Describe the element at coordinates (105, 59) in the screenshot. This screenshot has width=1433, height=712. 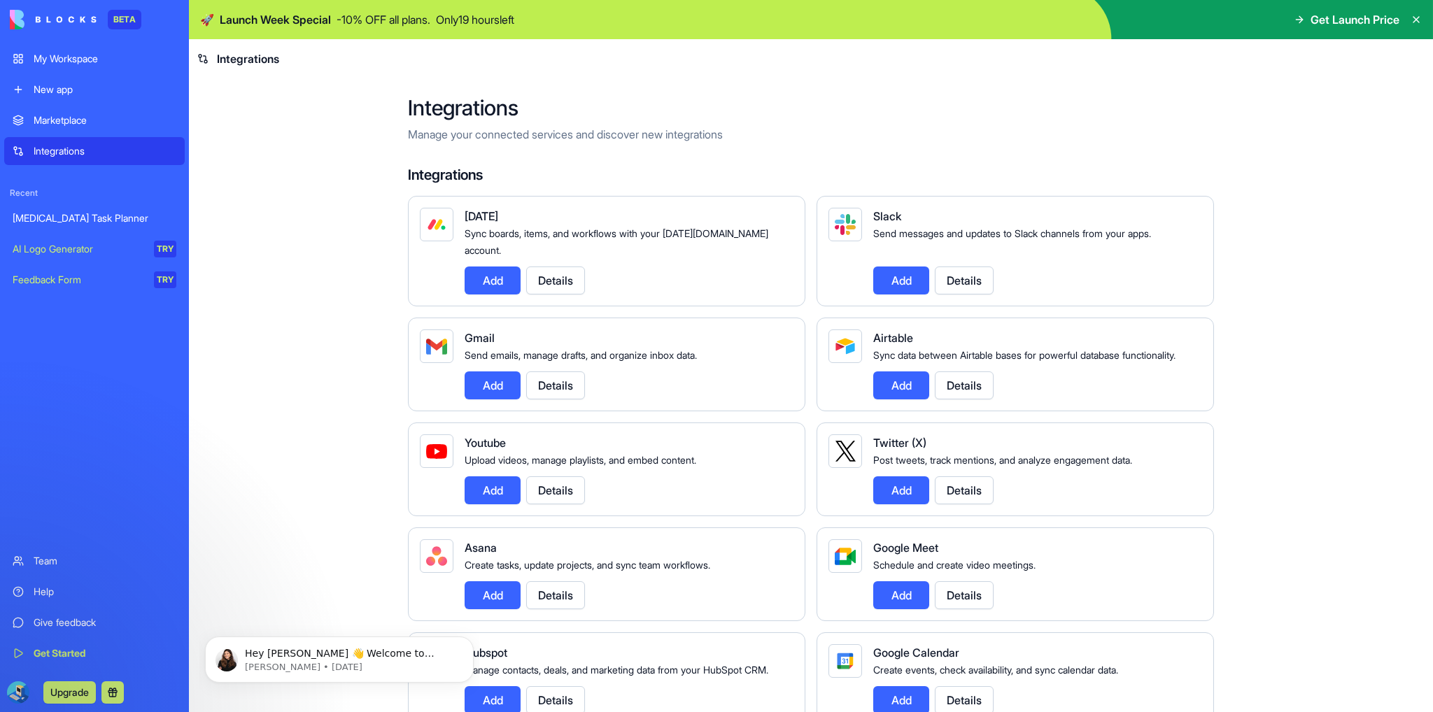
I see `div: My Workspace` at that location.